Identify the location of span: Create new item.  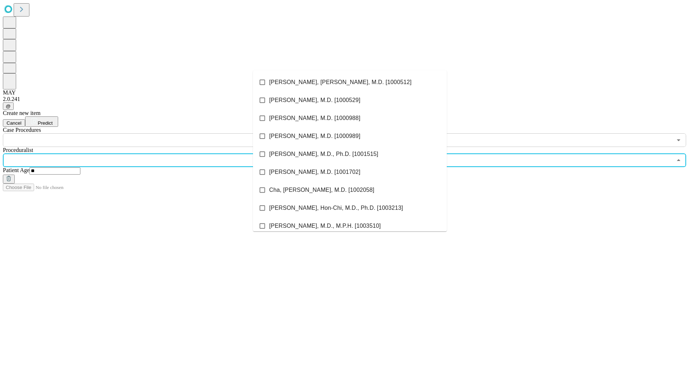
(22, 113).